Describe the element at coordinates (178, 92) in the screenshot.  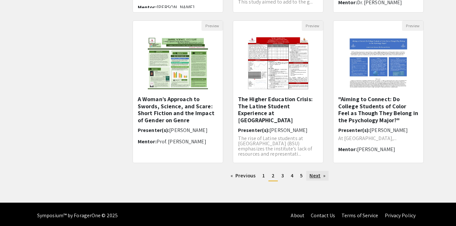
I see `div: Open Presentation <p><span style="color: rgb(0, 0, 0);">A Woman’s Approach to Swords, Science, an...` at that location.